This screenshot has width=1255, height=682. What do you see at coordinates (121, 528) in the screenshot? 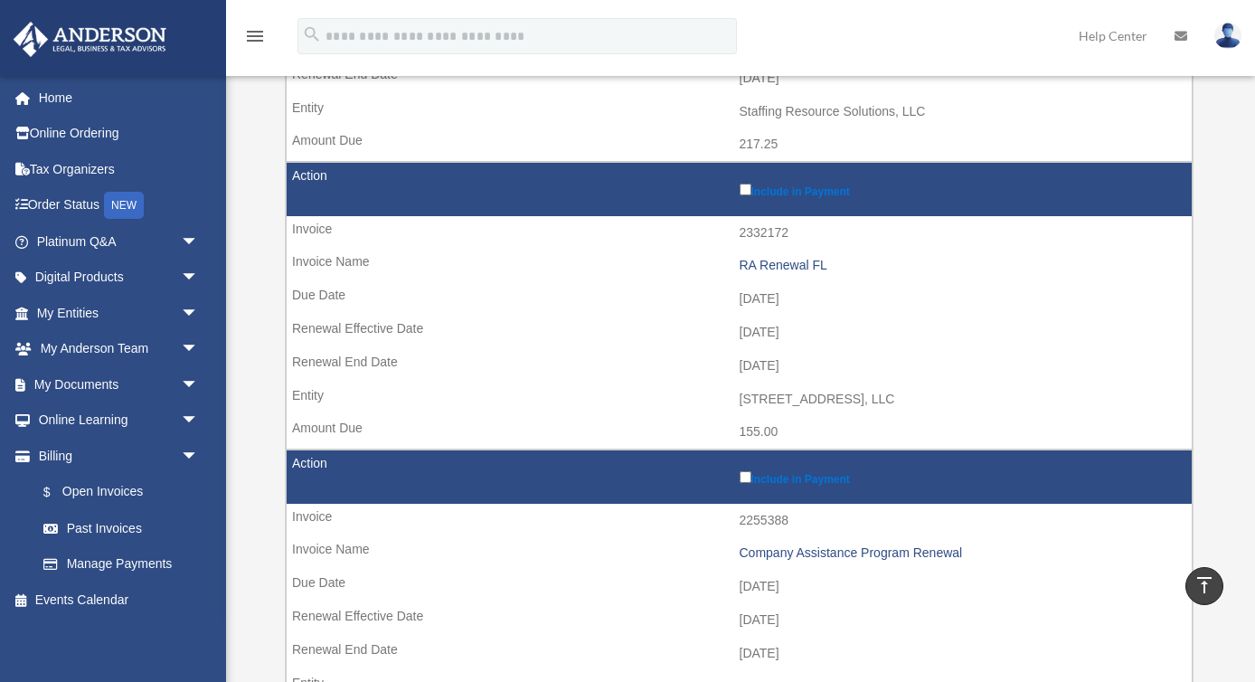
I see `a: Past Invoices` at bounding box center [121, 528].